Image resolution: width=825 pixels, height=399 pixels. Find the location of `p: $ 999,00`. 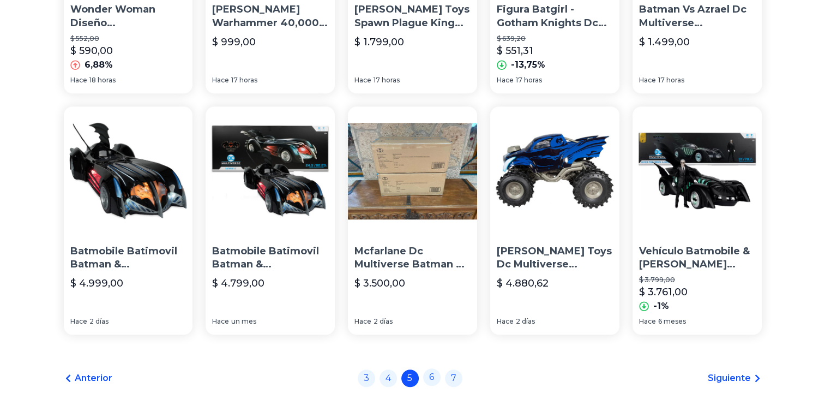

p: $ 999,00 is located at coordinates (234, 42).